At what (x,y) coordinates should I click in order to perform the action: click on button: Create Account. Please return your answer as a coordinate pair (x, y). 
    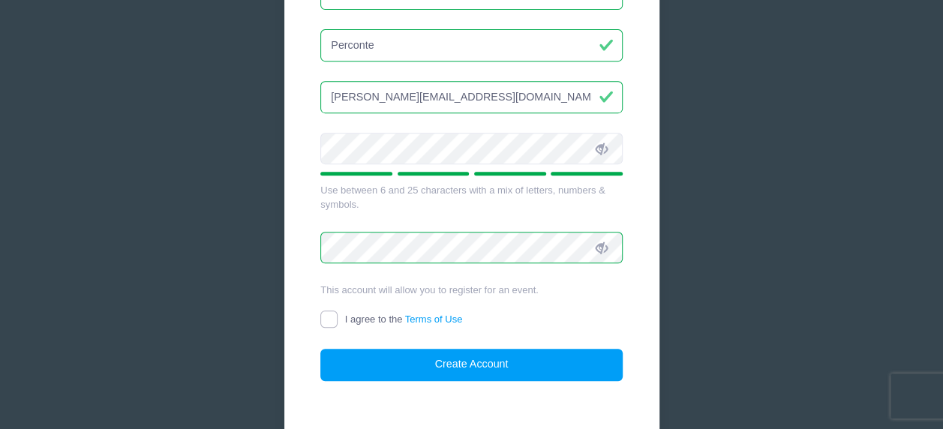
    Looking at the image, I should click on (471, 365).